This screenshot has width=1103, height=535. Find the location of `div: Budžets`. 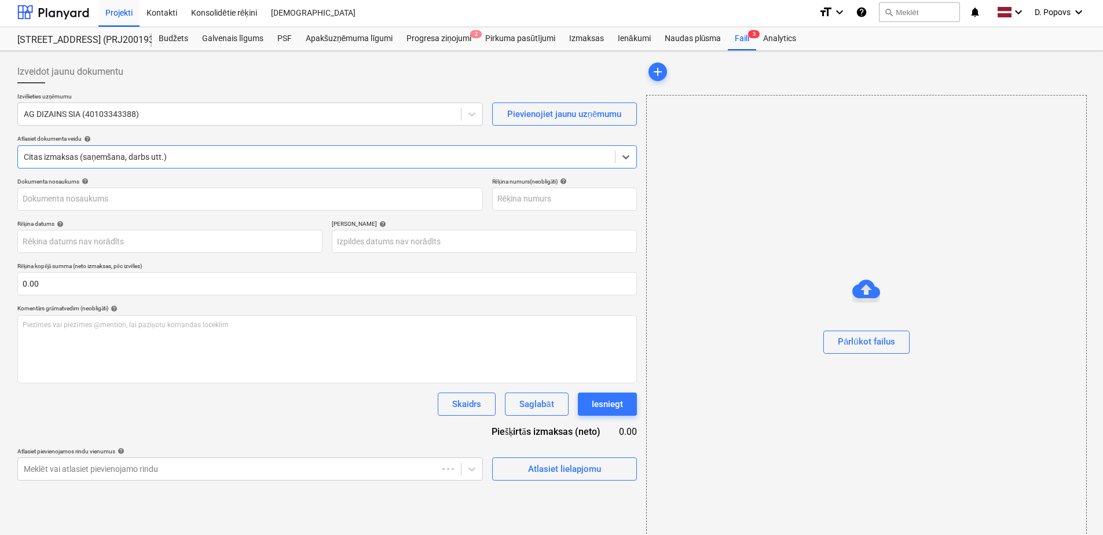

div: Budžets is located at coordinates (173, 39).